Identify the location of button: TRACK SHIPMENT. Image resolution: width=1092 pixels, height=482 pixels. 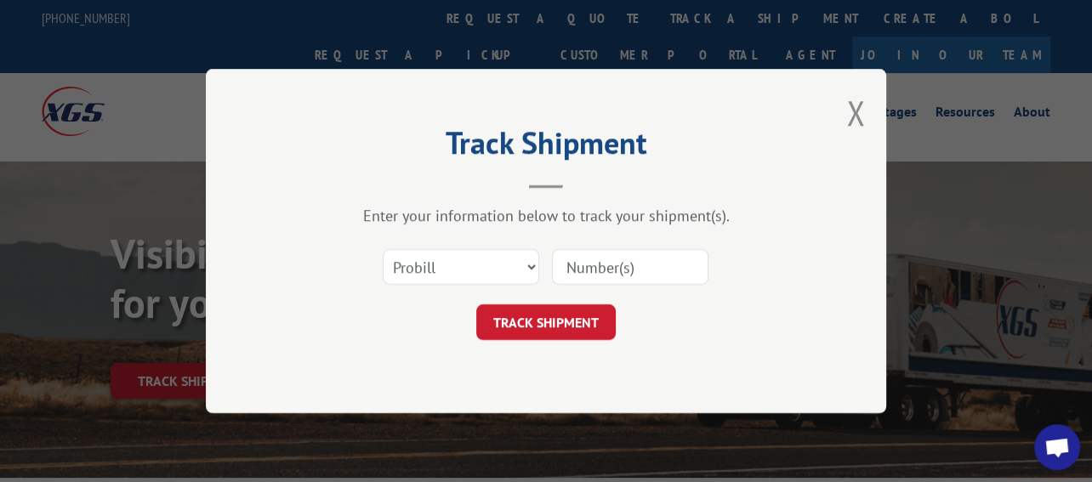
(546, 322).